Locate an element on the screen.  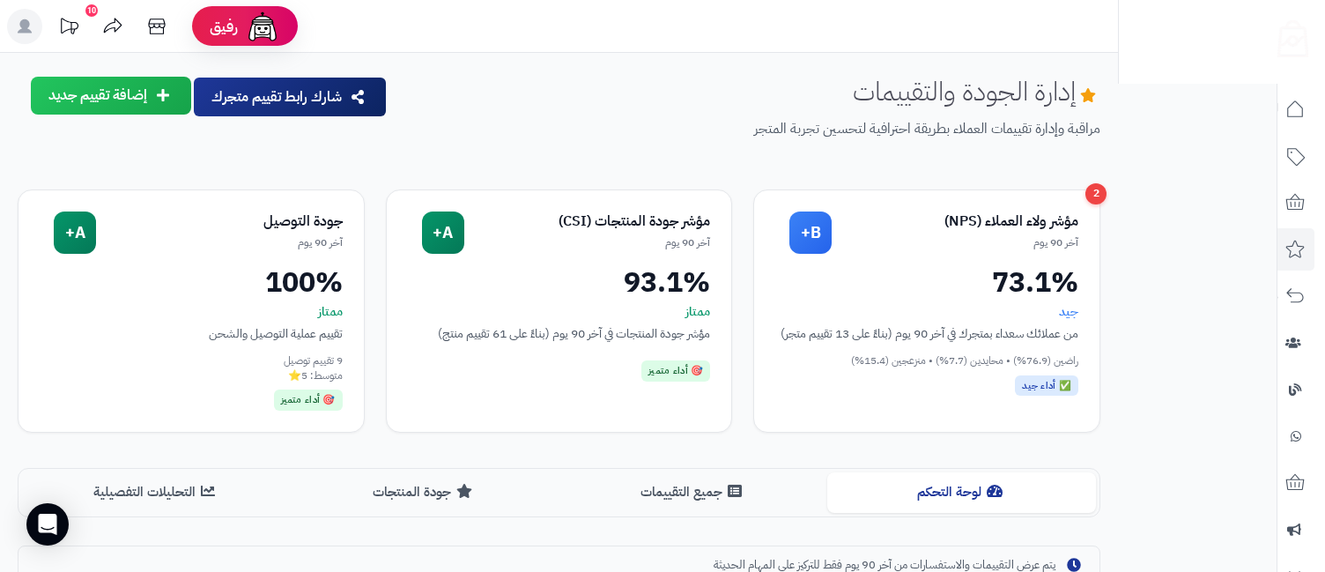
div: B+ is located at coordinates (810, 233).